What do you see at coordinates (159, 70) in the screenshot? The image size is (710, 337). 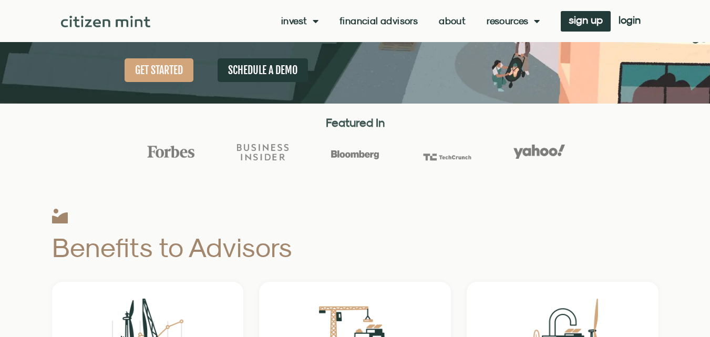 I see `span: GET STARTED` at bounding box center [159, 70].